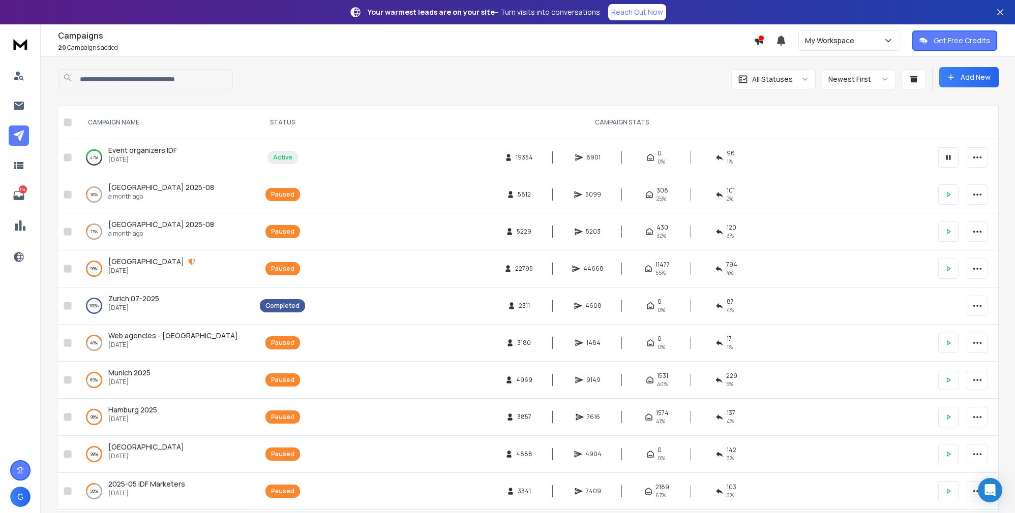 This screenshot has height=513, width=1015. Describe the element at coordinates (94, 380) in the screenshot. I see `p: 85 %` at that location.